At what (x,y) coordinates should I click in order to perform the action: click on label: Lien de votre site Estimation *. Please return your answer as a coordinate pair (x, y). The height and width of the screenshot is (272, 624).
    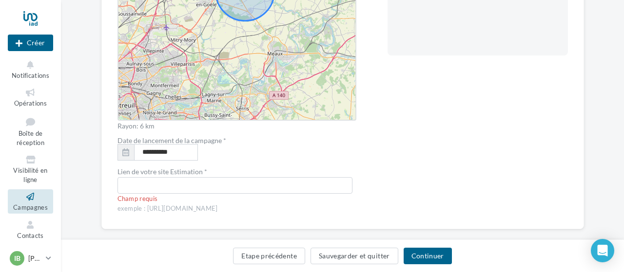
    Looking at the image, I should click on (233, 172).